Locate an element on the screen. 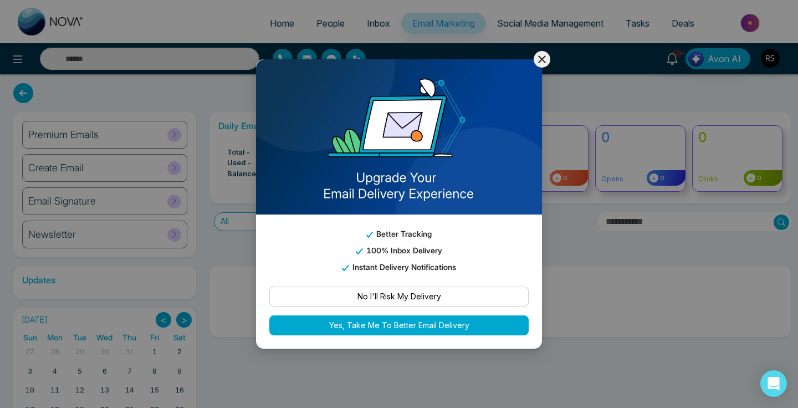 The width and height of the screenshot is (798, 408). p: Better Tracking is located at coordinates (399, 234).